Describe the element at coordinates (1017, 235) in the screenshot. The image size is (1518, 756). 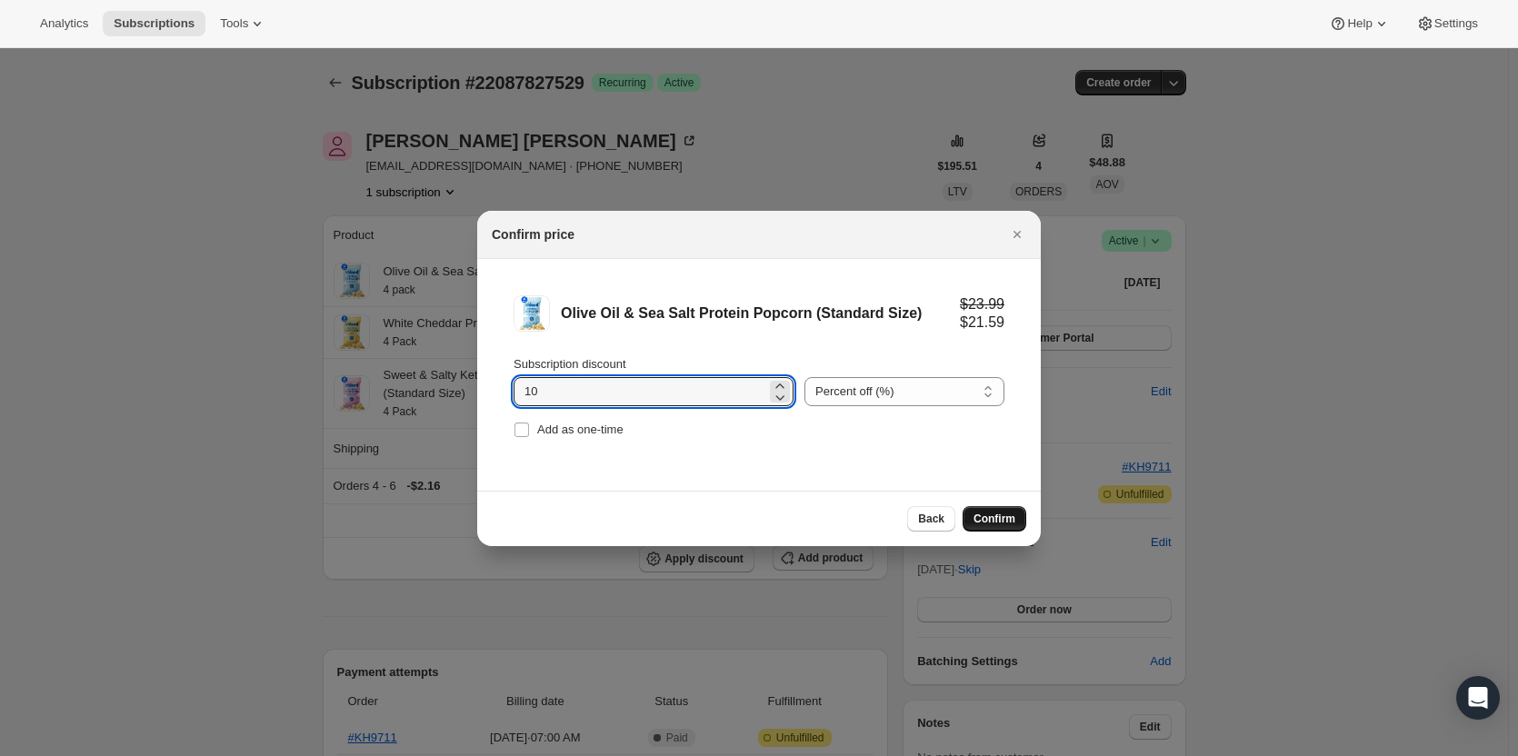
I see `button: Close` at that location.